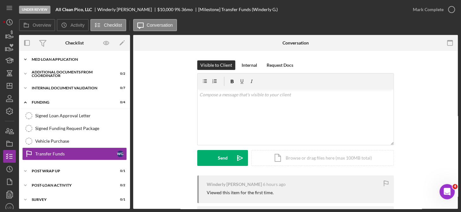 The width and height of the screenshot is (461, 212). What do you see at coordinates (120, 102) in the screenshot?
I see `div: 0 / 4` at bounding box center [120, 102].